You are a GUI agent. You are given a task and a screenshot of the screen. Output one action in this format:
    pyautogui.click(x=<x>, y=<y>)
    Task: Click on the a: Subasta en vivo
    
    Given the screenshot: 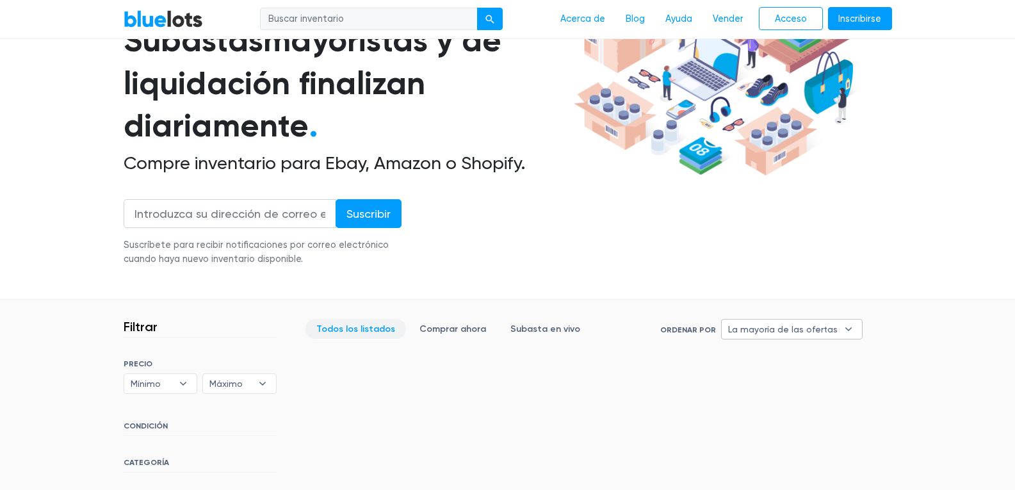 What is the action you would take?
    pyautogui.click(x=545, y=328)
    